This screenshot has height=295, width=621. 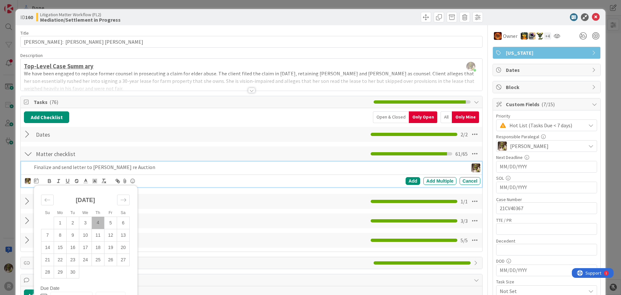 What do you see at coordinates (252, 280) in the screenshot?
I see `span: Comments` at bounding box center [252, 280].